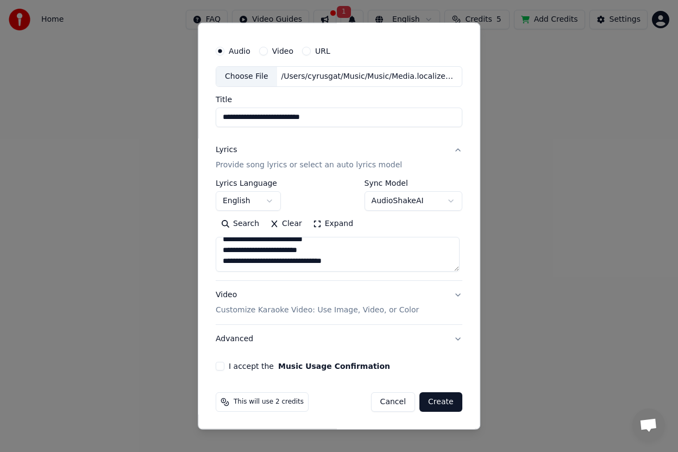 This screenshot has height=452, width=678. What do you see at coordinates (339, 339) in the screenshot?
I see `button: Advanced` at bounding box center [339, 339].